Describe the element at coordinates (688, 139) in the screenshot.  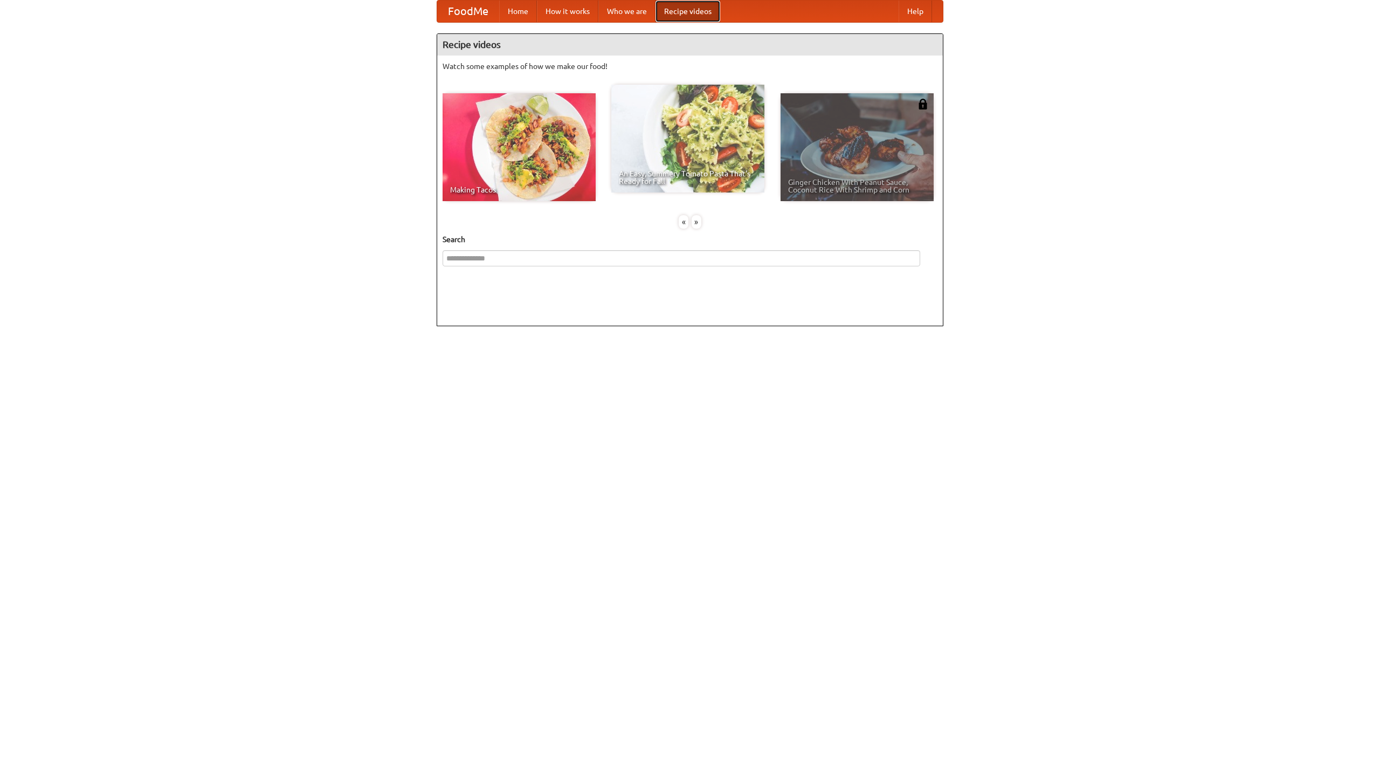
I see `a: An Easy, Summery Tomato Pasta That's Ready for Fall` at that location.